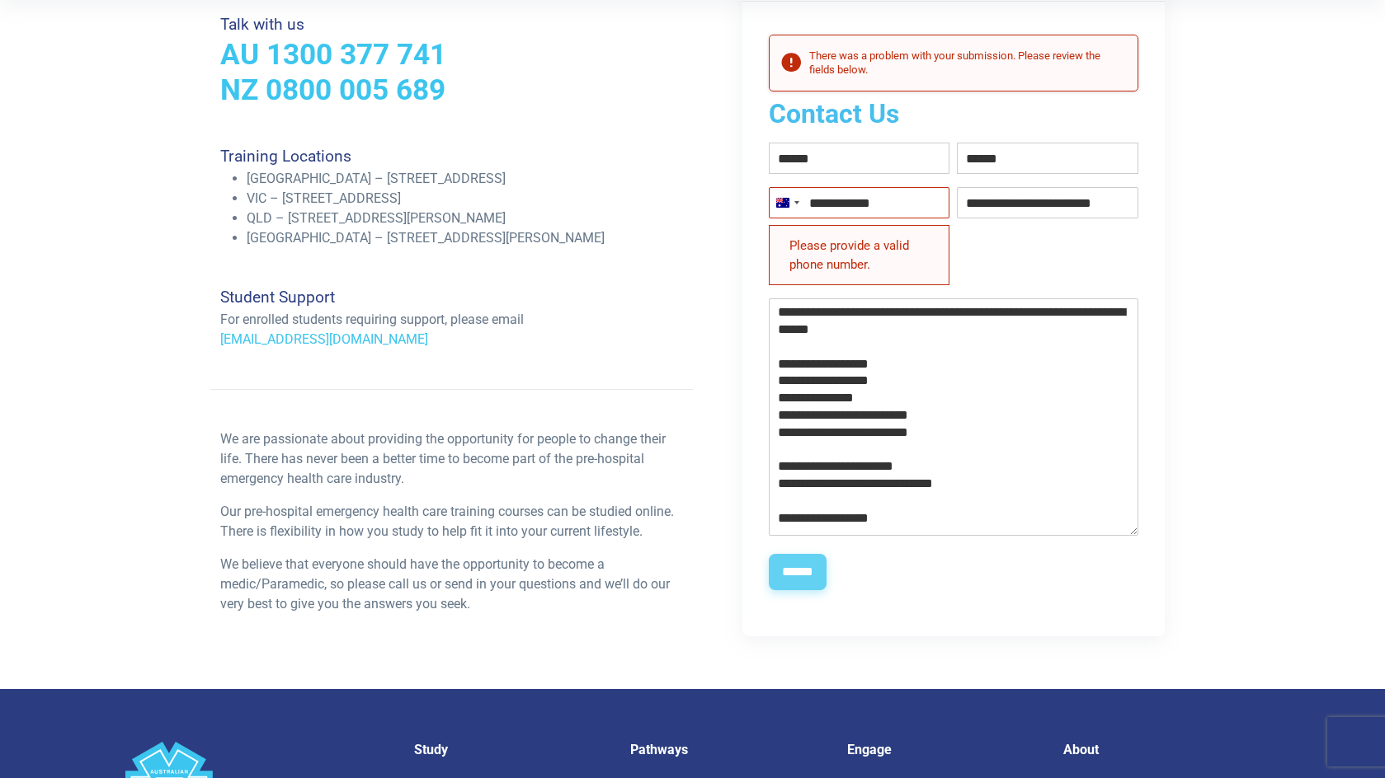  I want to click on h2: Contact Us, so click(953, 114).